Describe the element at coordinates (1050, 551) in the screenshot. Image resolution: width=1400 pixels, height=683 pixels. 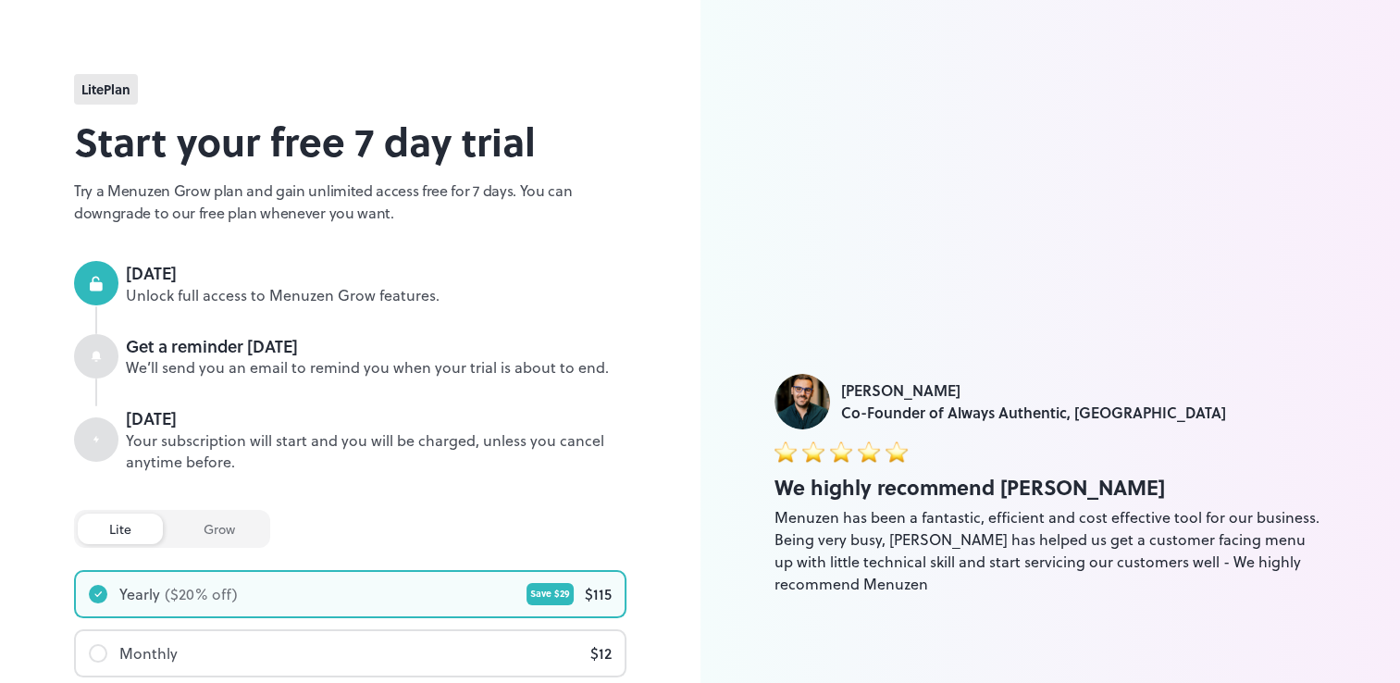
I see `div: Menuzen has been a fantastic, efficient and cost effective tool for our business. Being very busy...` at that location.